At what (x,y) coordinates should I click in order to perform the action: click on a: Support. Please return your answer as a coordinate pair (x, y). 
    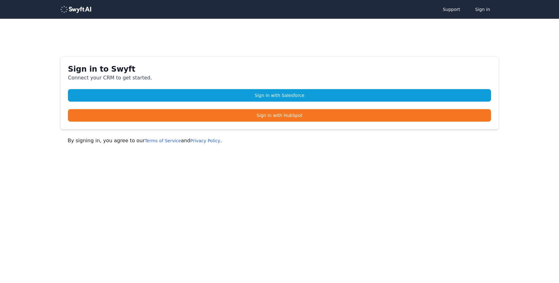
    Looking at the image, I should click on (451, 9).